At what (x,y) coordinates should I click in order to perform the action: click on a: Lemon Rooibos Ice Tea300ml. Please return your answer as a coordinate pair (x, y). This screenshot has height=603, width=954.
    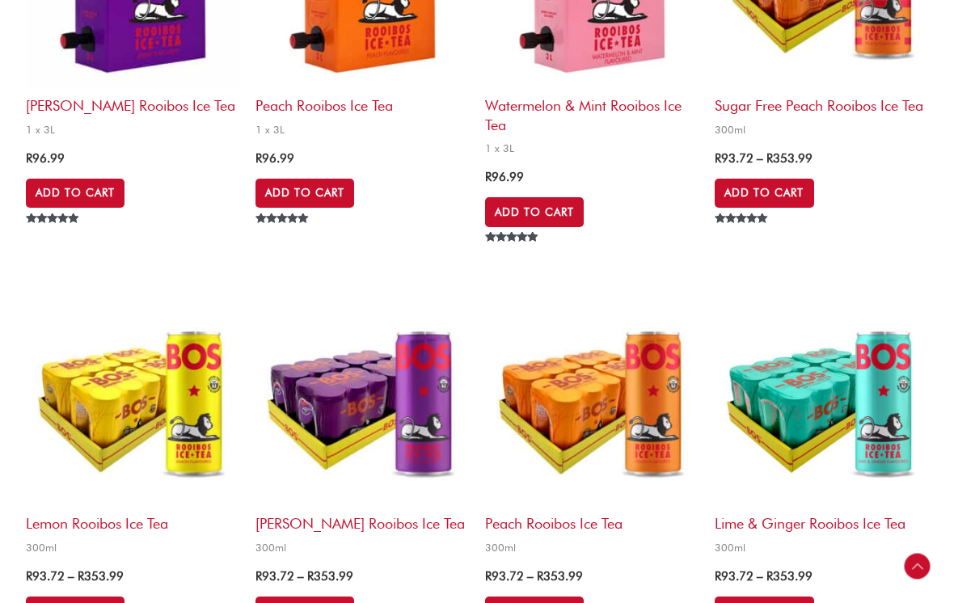
    Looking at the image, I should click on (133, 426).